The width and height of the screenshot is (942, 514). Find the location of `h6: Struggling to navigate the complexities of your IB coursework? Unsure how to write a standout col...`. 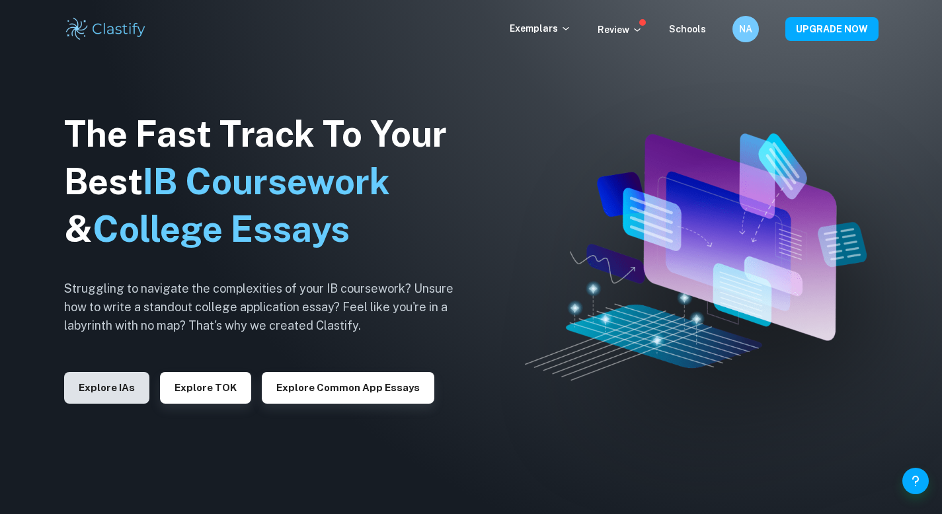

h6: Struggling to navigate the complexities of your IB coursework? Unsure how to write a standout col... is located at coordinates (269, 307).